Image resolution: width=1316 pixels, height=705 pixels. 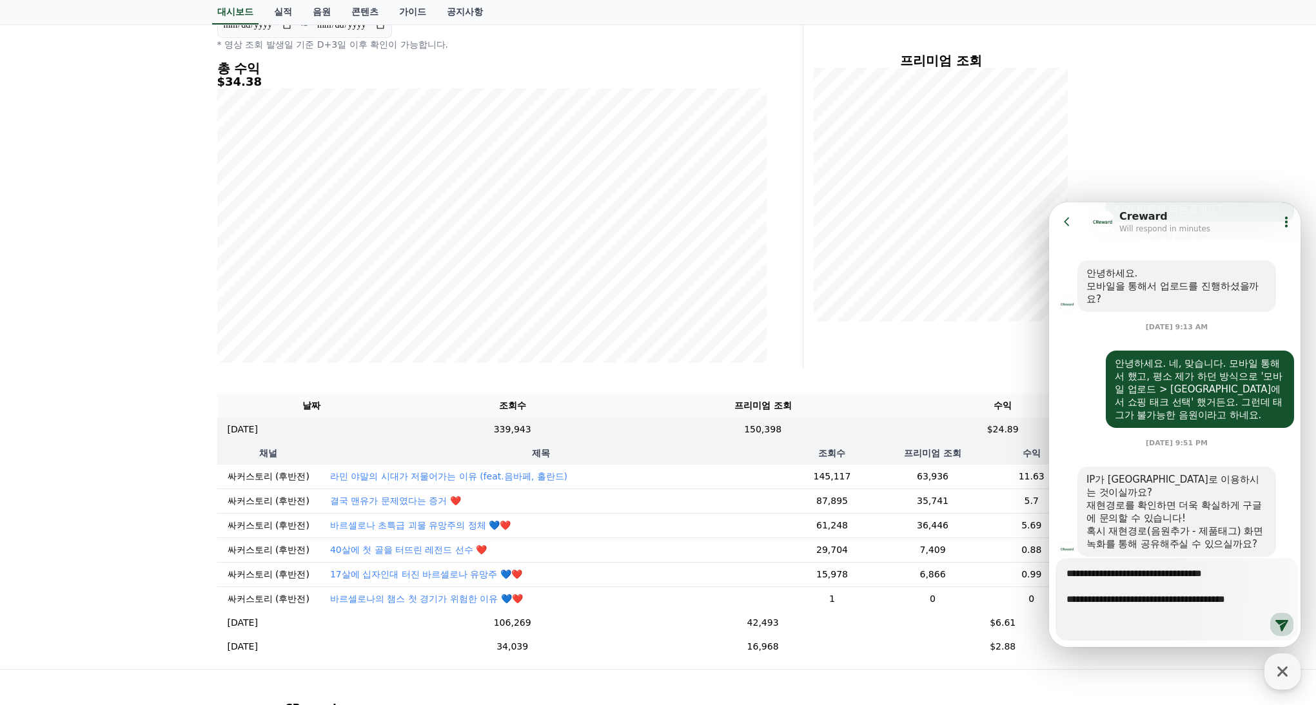 What do you see at coordinates (832, 501) in the screenshot?
I see `td: 87,895` at bounding box center [832, 501].